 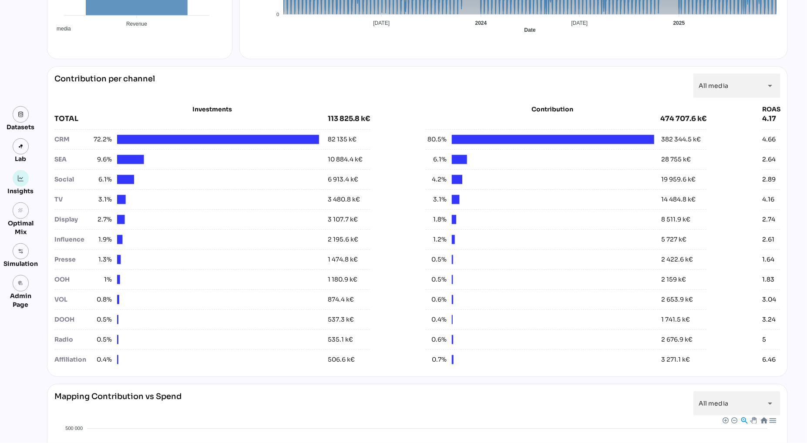 What do you see at coordinates (676, 159) in the screenshot?
I see `div: 28 755 k€` at bounding box center [676, 159].